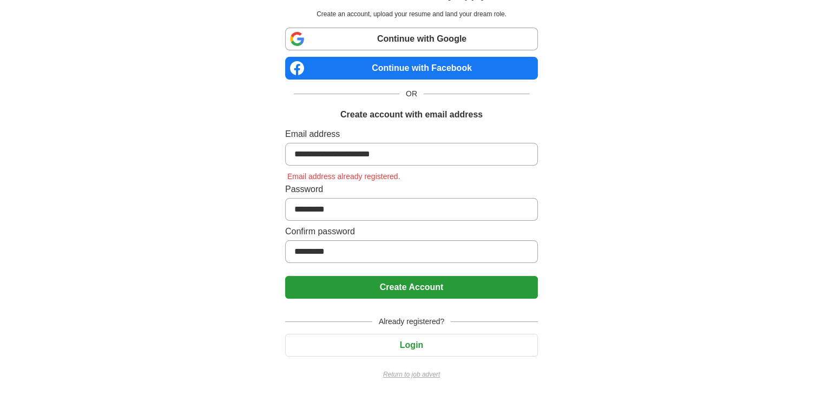  I want to click on span: OR, so click(411, 94).